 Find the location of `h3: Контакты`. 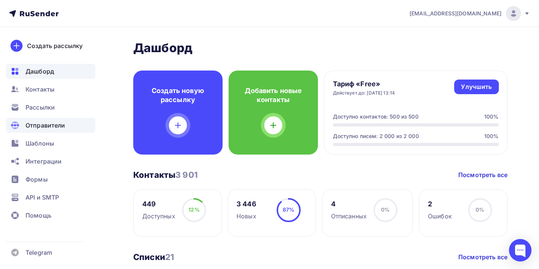

h3: Контакты is located at coordinates (166, 175).